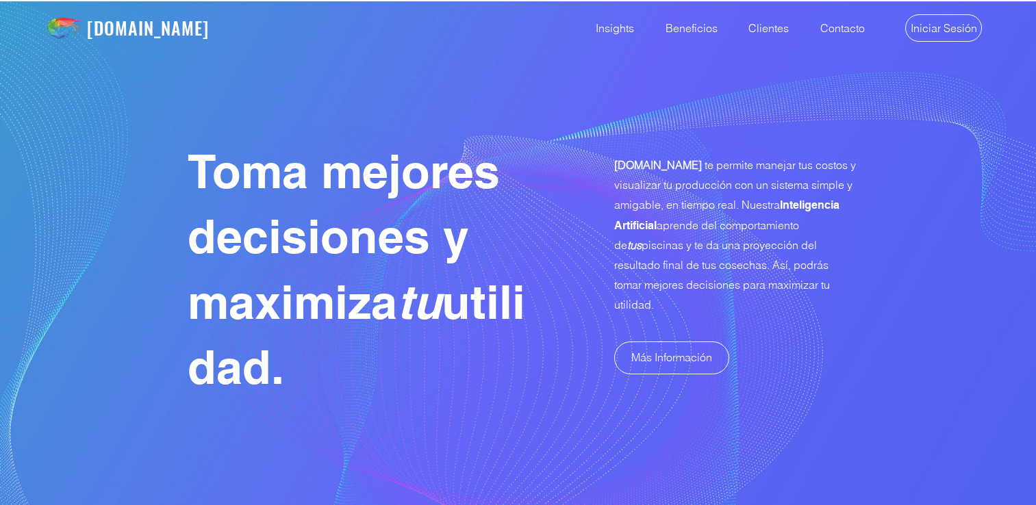 This screenshot has height=505, width=1036. Describe the element at coordinates (943, 28) in the screenshot. I see `a: Iniciar Sesión` at that location.